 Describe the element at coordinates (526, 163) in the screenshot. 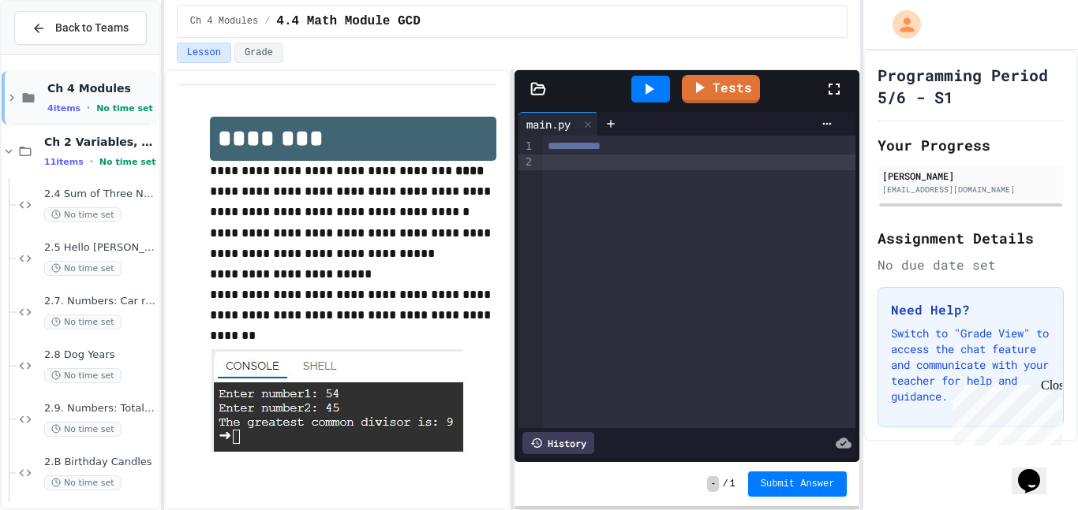

I see `div: 2` at that location.